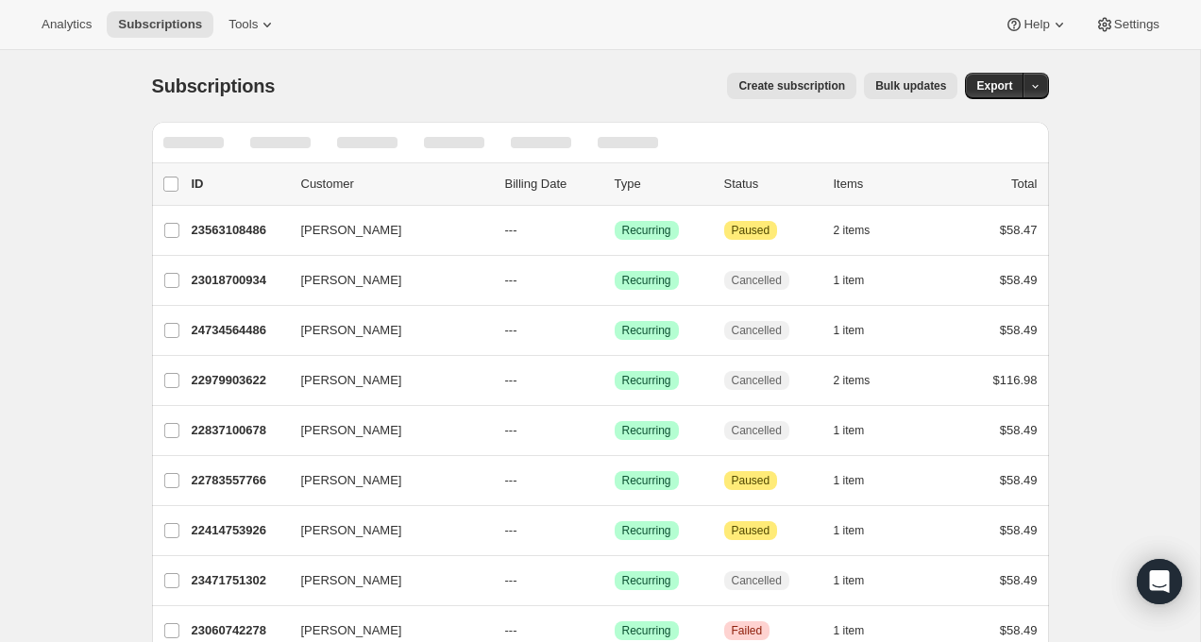 The height and width of the screenshot is (642, 1201). What do you see at coordinates (243, 25) in the screenshot?
I see `span: Tools` at bounding box center [243, 25].